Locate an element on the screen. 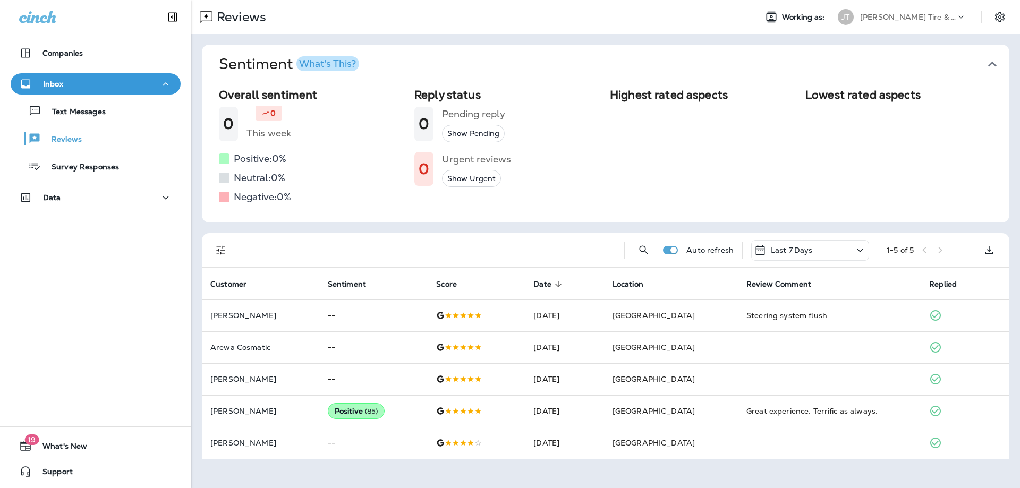 The height and width of the screenshot is (488, 1020). button: Support is located at coordinates (96, 472).